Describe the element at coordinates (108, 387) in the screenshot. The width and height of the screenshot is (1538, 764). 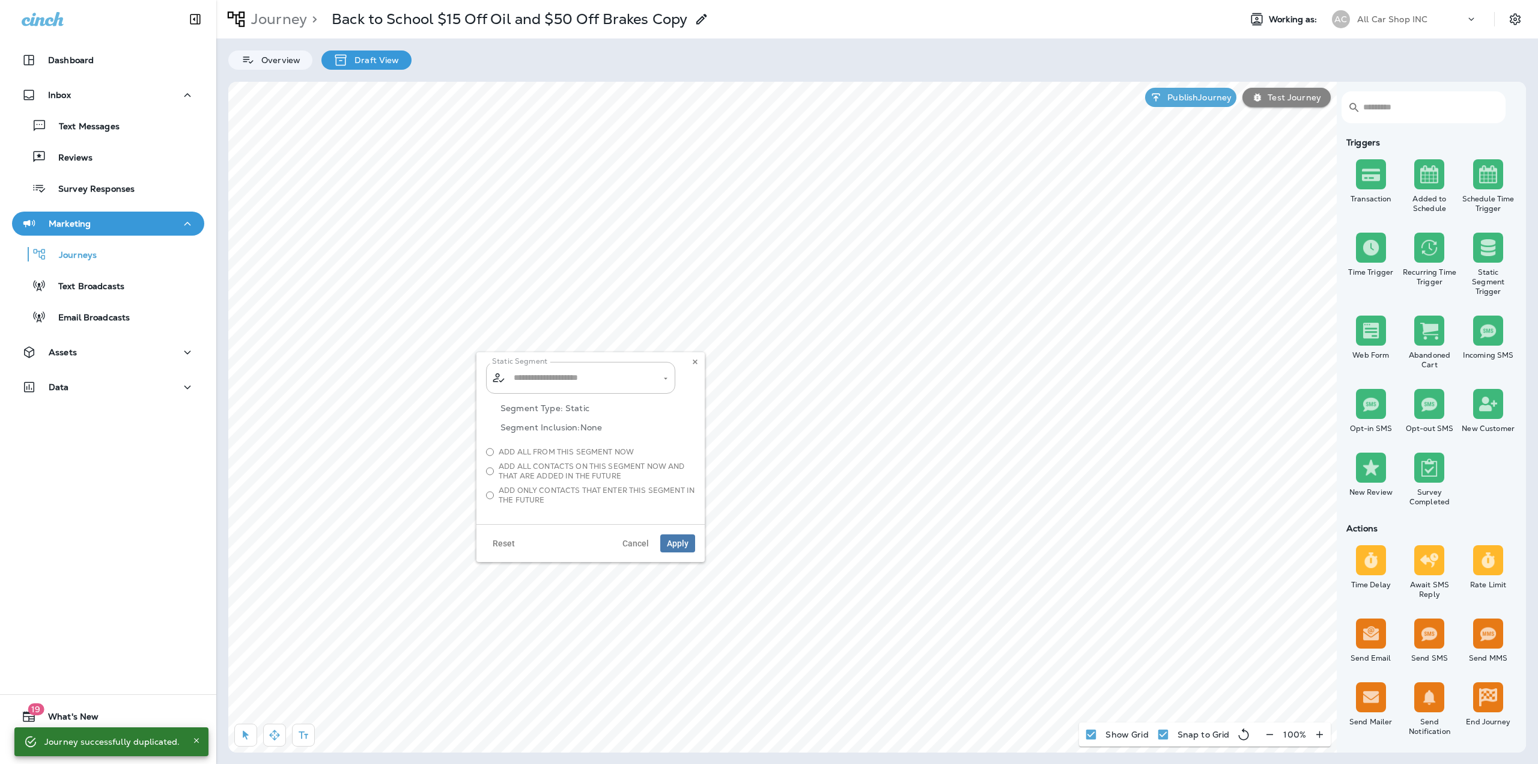
I see `button: Data` at that location.